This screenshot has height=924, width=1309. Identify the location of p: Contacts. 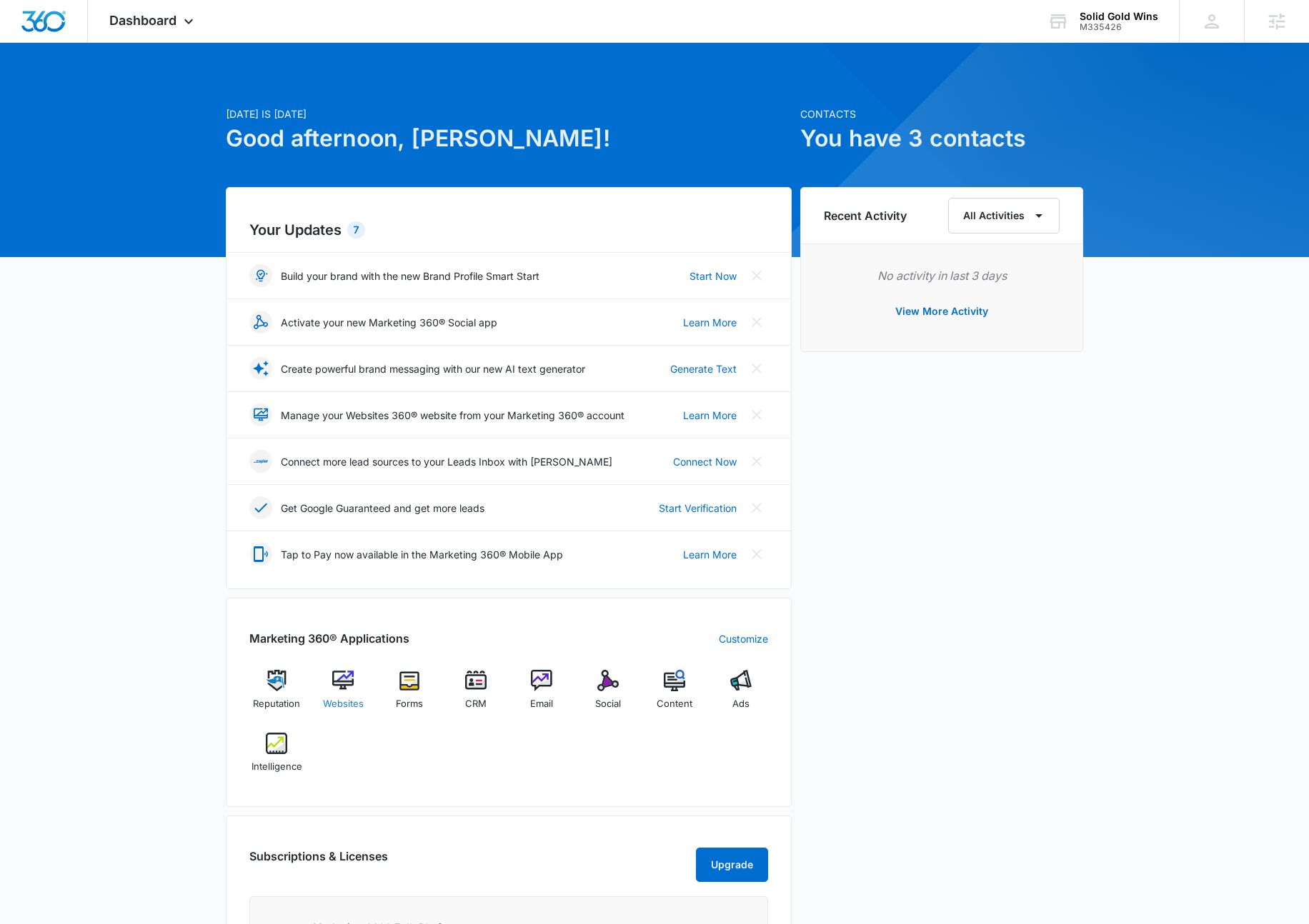
(941, 113).